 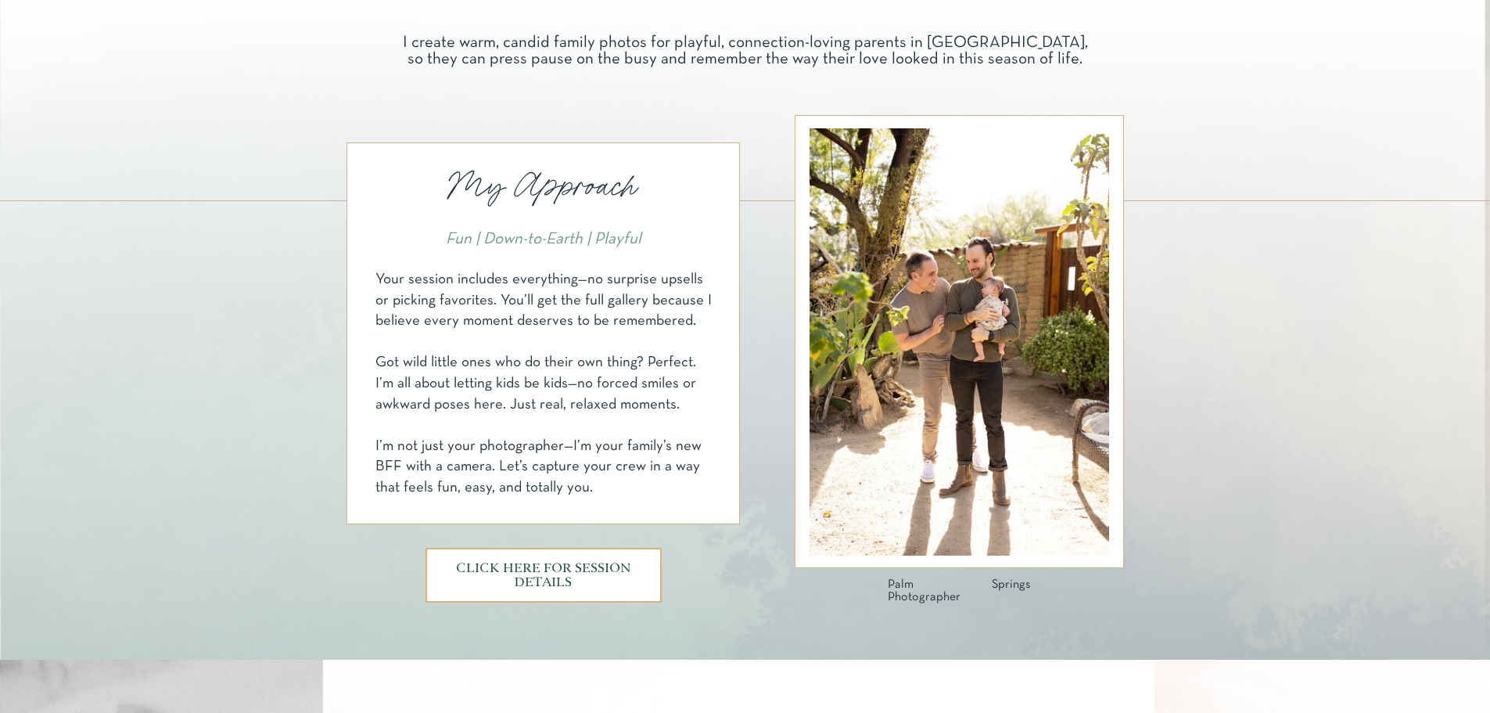 I want to click on div: Got wild little ones who do their own thing? Perfect. I’m all about letting kids be kids—no force..., so click(x=544, y=384).